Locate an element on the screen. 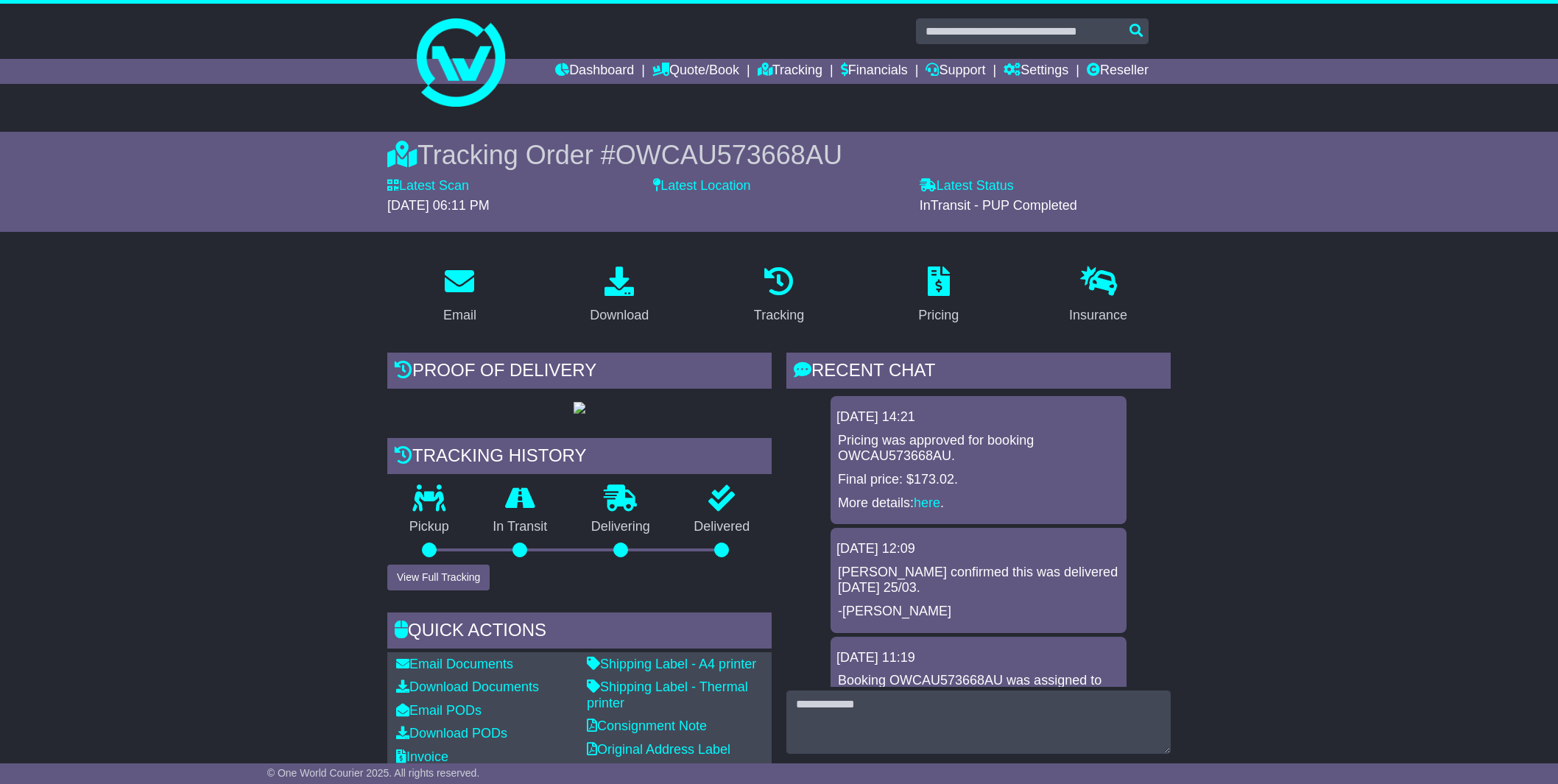 The height and width of the screenshot is (784, 1558). button: View Full Tracking is located at coordinates (438, 577).